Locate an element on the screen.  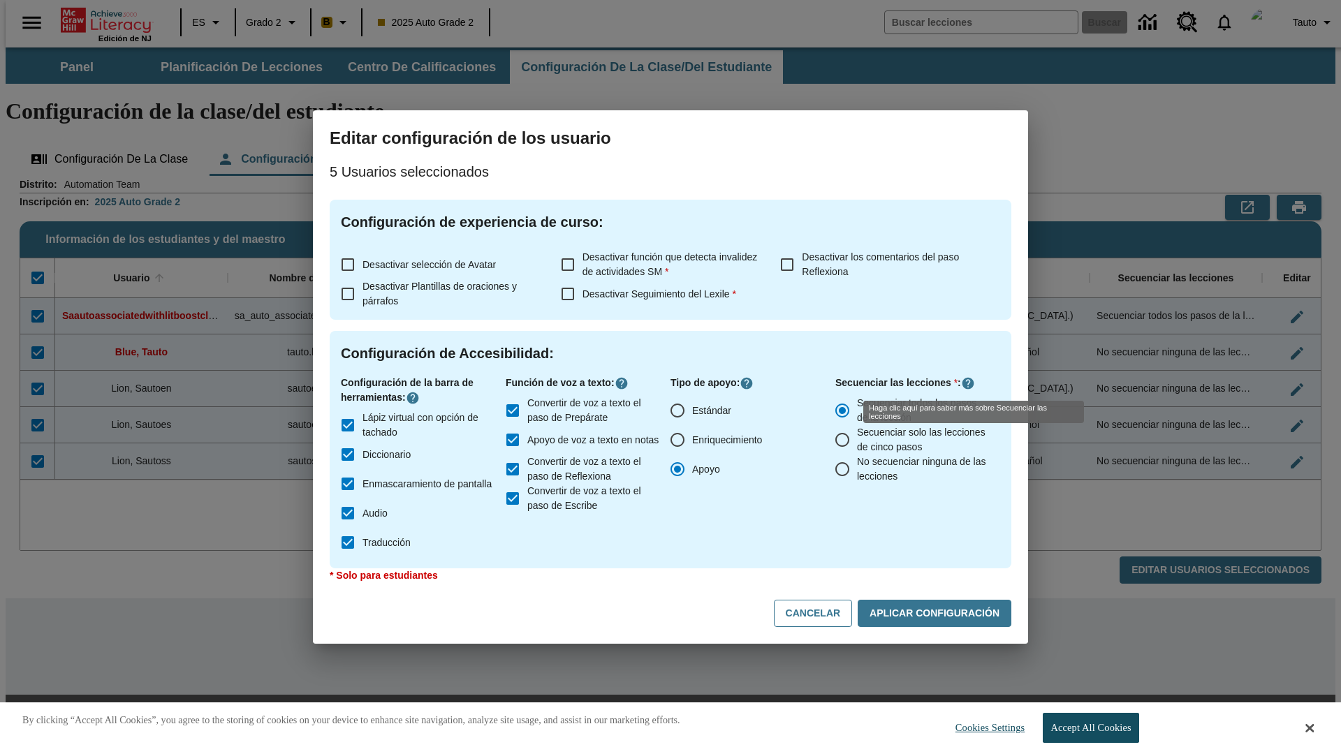
p: 5 Usuarios seleccionados is located at coordinates (671, 172).